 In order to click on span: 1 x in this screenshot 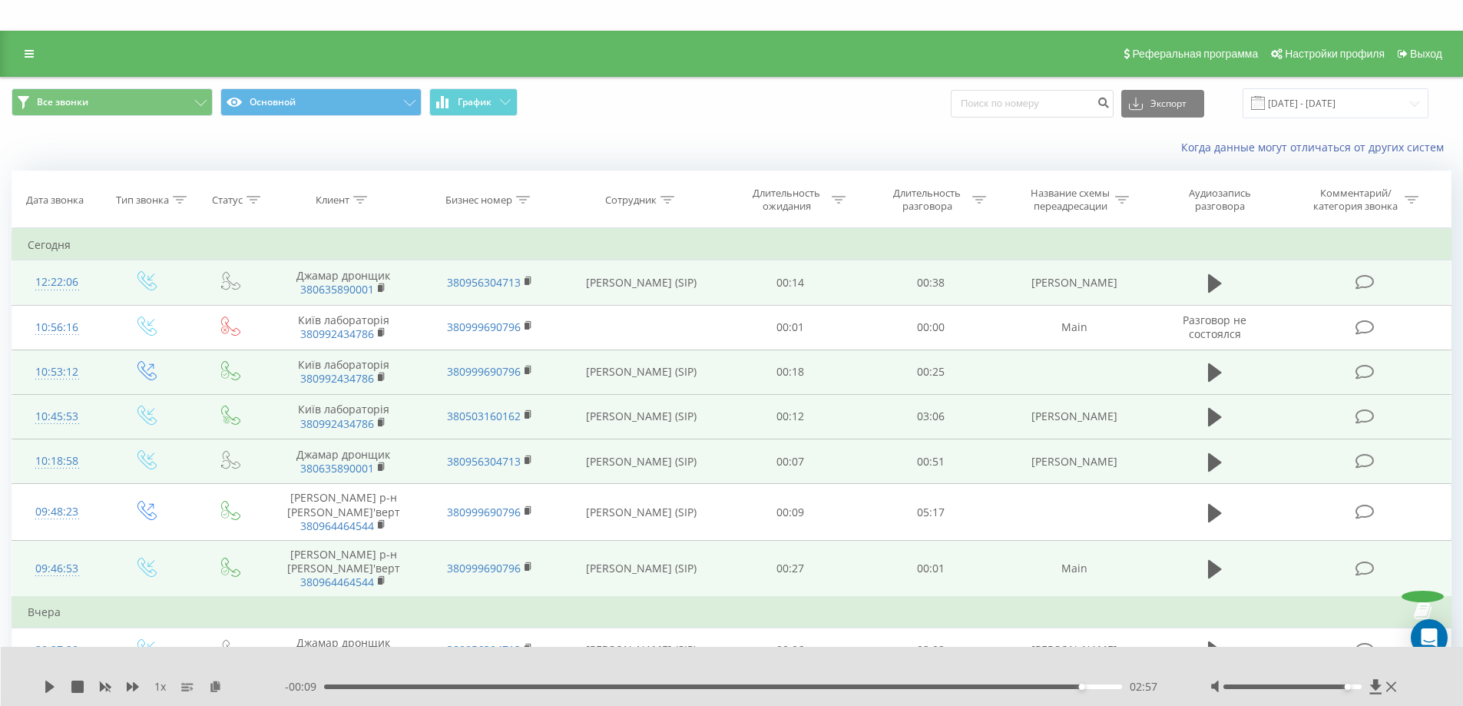, I will do `click(160, 686)`.